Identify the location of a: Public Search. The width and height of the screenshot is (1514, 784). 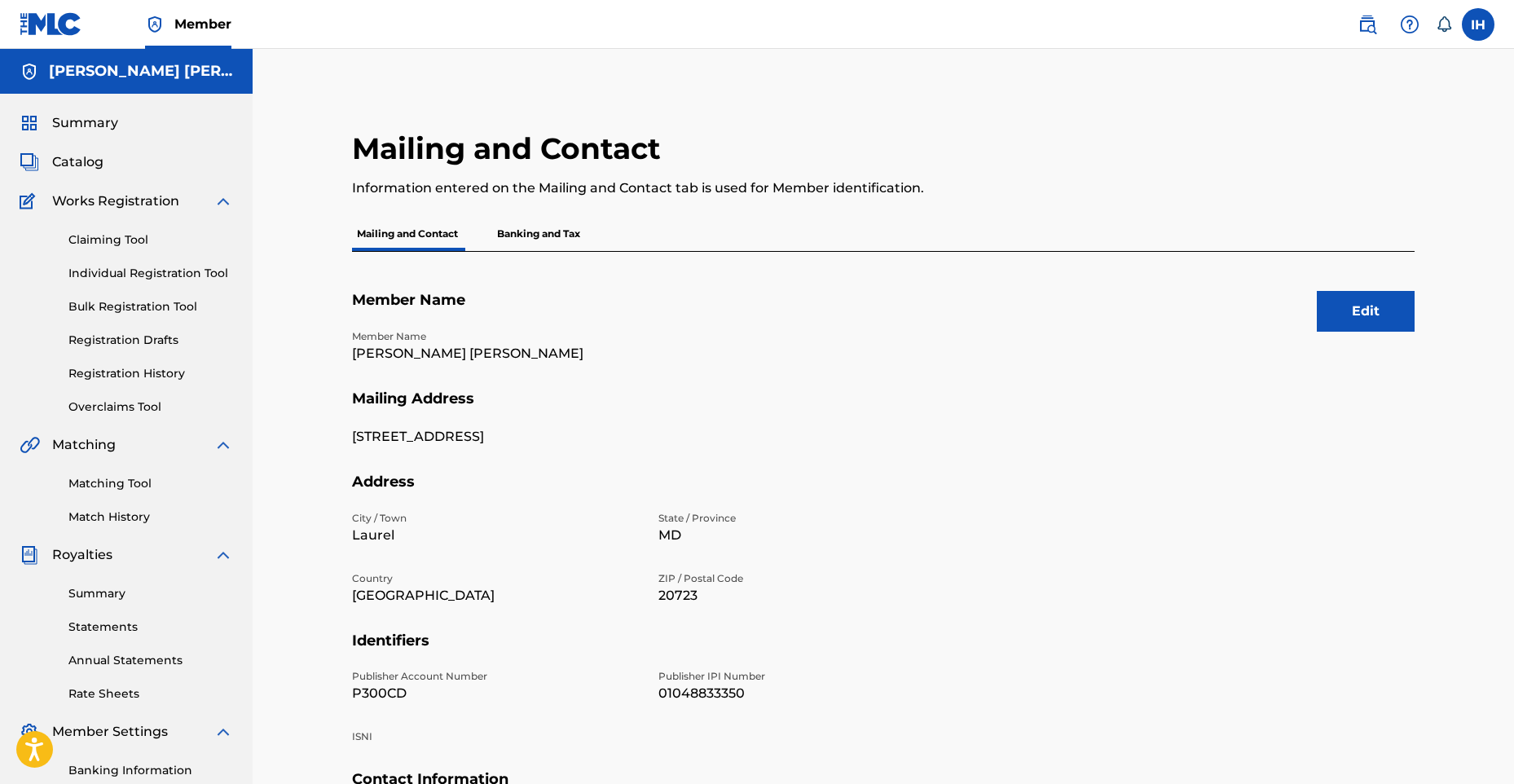
(1368, 24).